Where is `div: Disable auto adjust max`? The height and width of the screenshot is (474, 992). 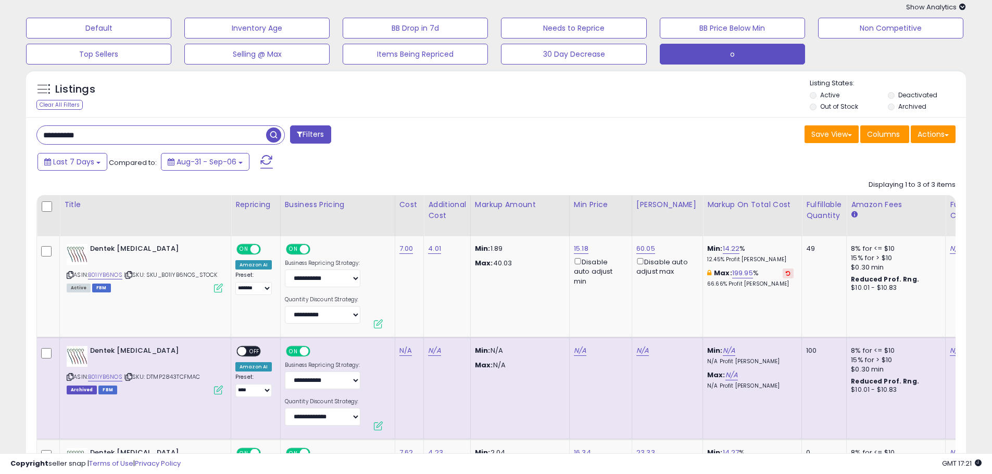
div: Disable auto adjust max is located at coordinates (665, 266).